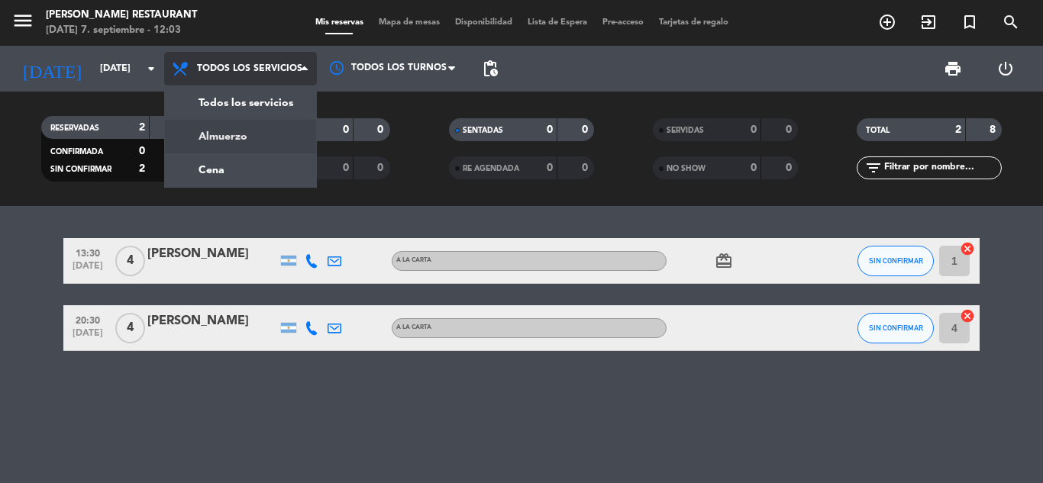 The height and width of the screenshot is (483, 1043). I want to click on span: Disponibilidad, so click(483, 22).